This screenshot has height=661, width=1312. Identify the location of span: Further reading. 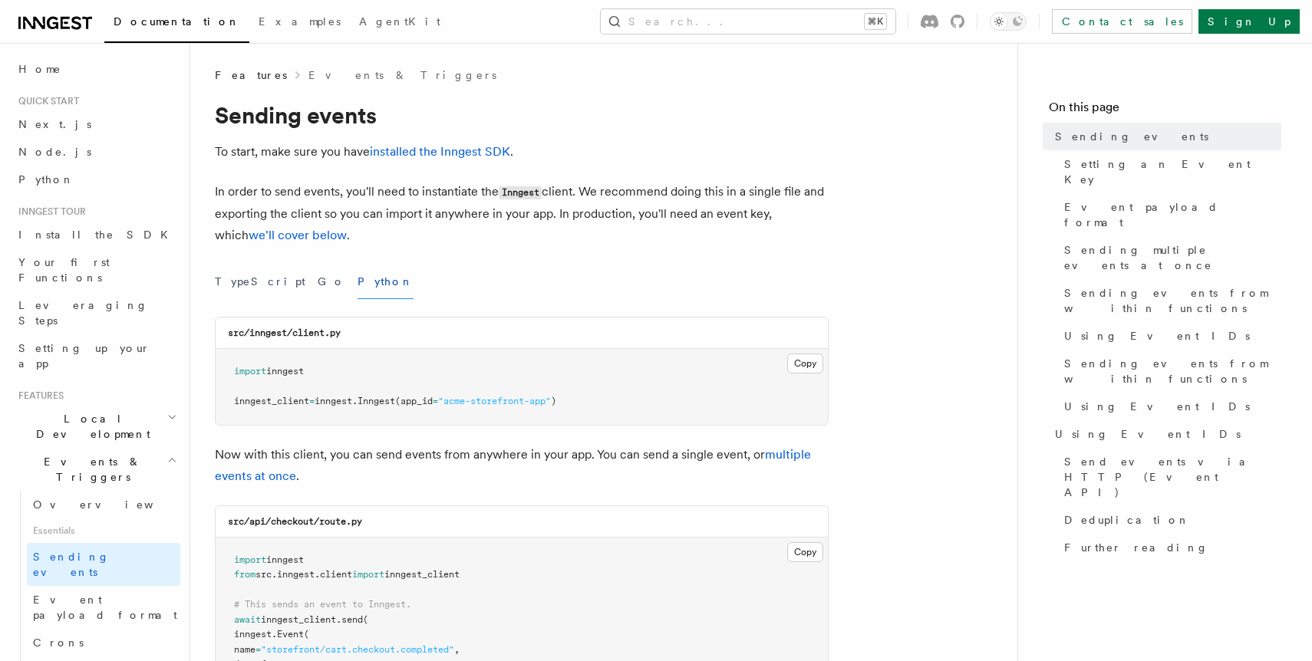
(1136, 548).